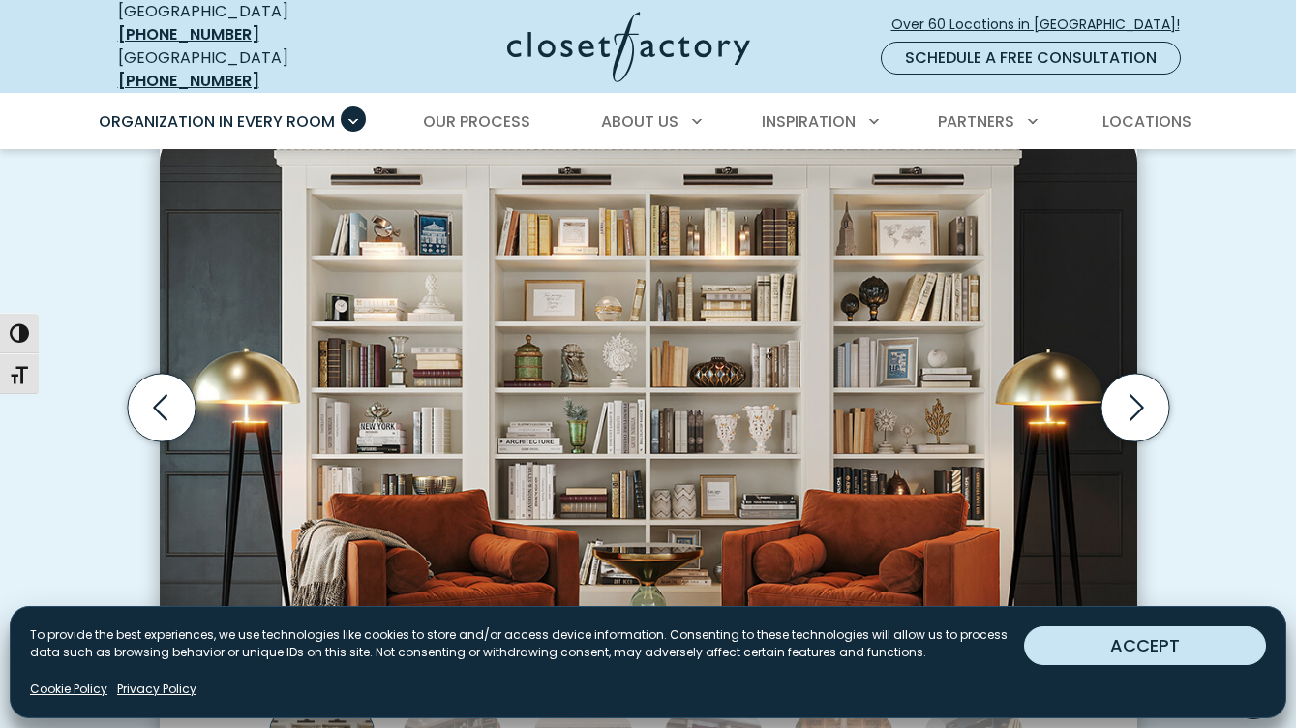 This screenshot has width=1296, height=728. I want to click on p: To provide the best experiences, we use technologies like cookies to store and/or access device i..., so click(526, 644).